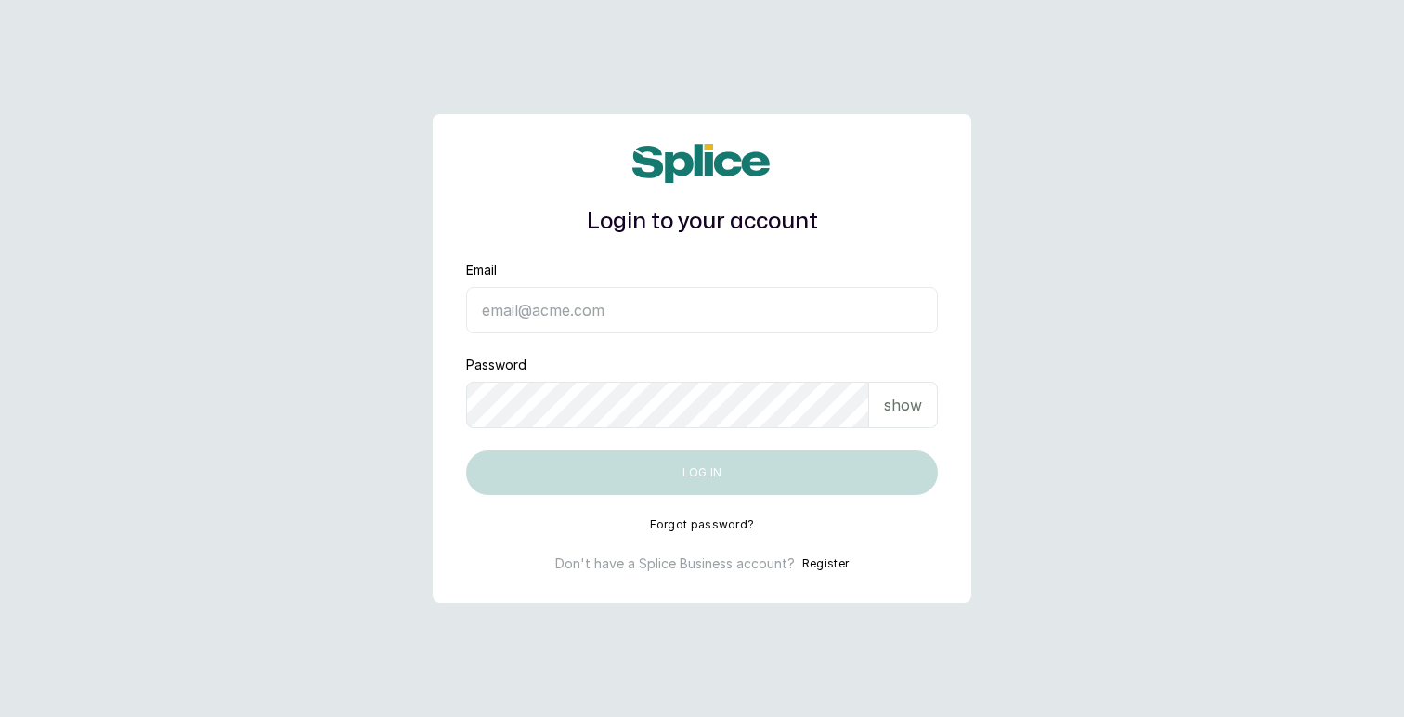 The width and height of the screenshot is (1404, 717). I want to click on input: email@acme.com, so click(702, 310).